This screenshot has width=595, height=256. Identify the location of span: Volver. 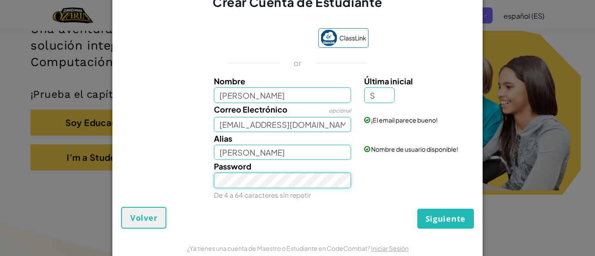
(144, 218).